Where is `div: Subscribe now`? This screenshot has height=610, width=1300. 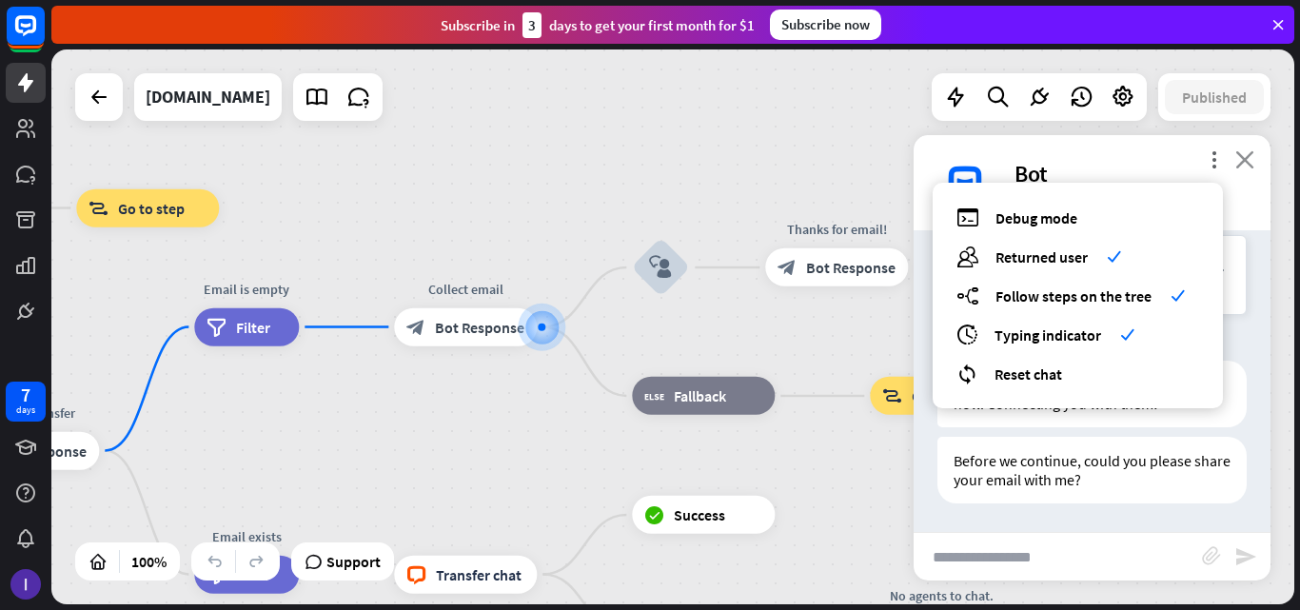
div: Subscribe now is located at coordinates (825, 25).